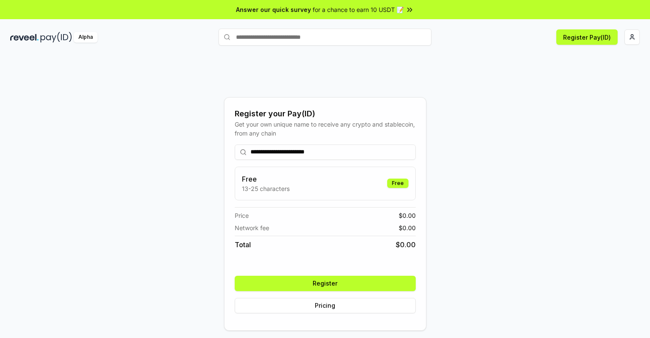 This screenshot has height=338, width=650. Describe the element at coordinates (358, 9) in the screenshot. I see `span: for a chance to earn 10 USDT 📝` at that location.